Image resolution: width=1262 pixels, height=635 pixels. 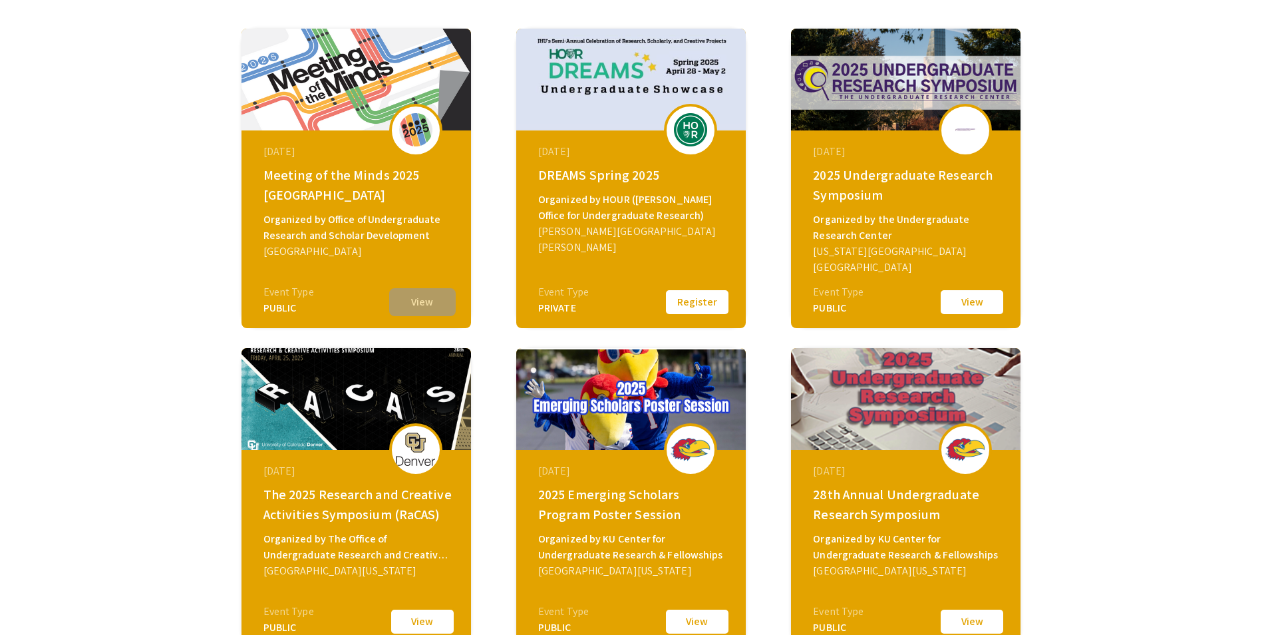 I want to click on div: 2025 Emerging Scholars Program Poster Session, so click(x=633, y=504).